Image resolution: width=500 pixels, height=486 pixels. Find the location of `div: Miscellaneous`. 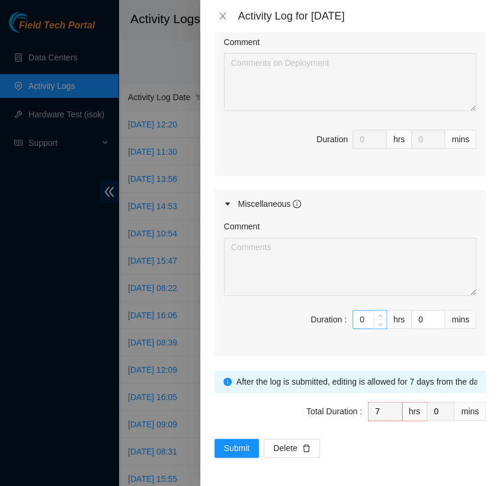

div: Miscellaneous is located at coordinates (270, 204).